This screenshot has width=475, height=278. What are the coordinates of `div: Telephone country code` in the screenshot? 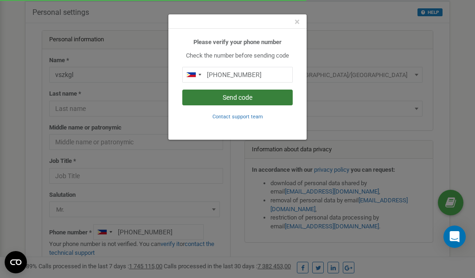 It's located at (193, 75).